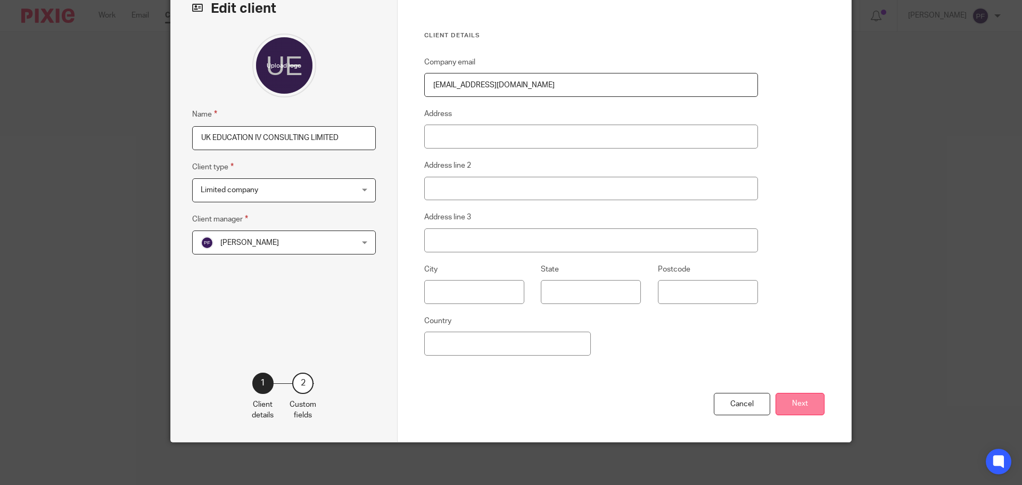  I want to click on div: Cancel, so click(742, 404).